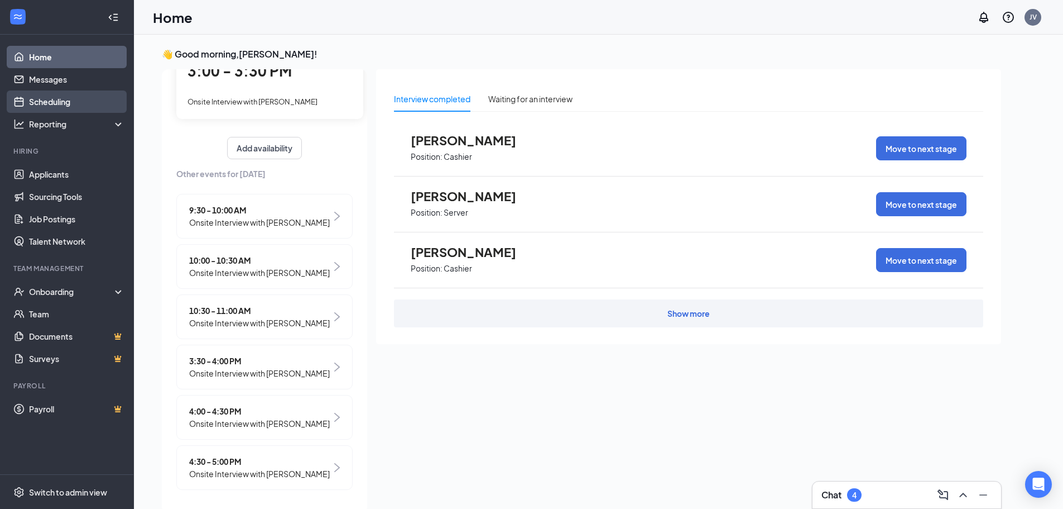 The height and width of the screenshot is (509, 1063). I want to click on div: 4, so click(855, 495).